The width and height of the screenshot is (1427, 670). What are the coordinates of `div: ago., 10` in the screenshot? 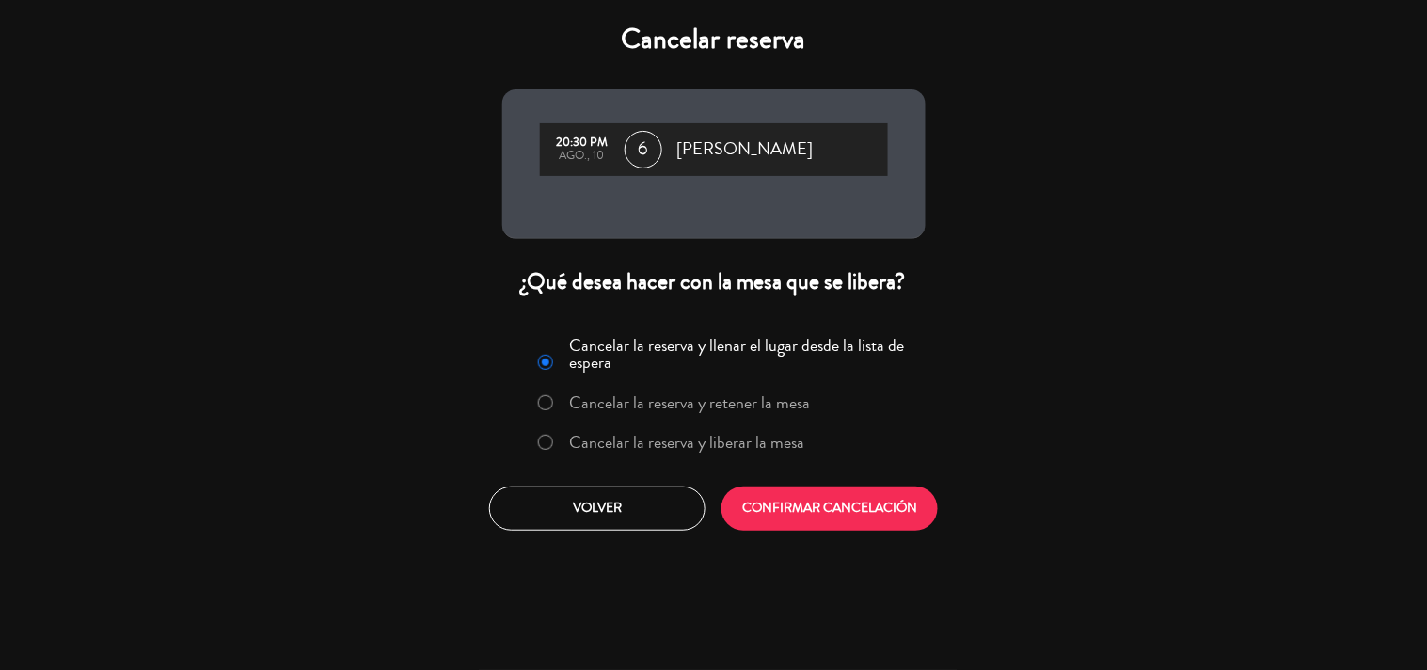 It's located at (582, 156).